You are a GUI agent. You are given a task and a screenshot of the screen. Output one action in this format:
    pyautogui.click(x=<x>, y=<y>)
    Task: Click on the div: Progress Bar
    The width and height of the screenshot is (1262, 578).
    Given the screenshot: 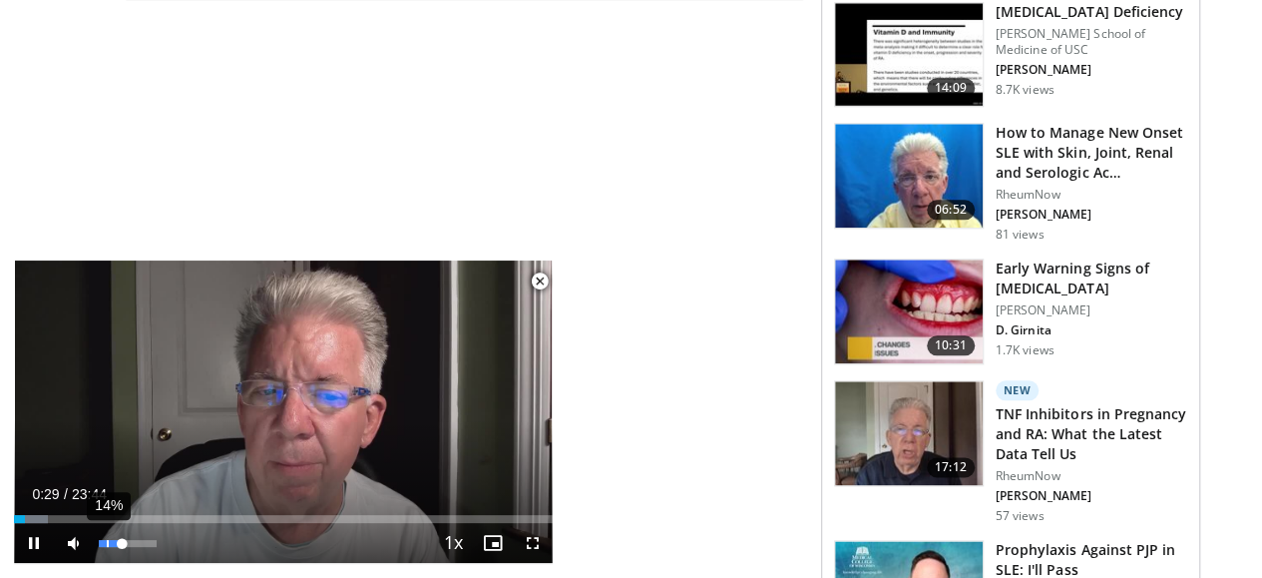 What is the action you would take?
    pyautogui.click(x=283, y=519)
    